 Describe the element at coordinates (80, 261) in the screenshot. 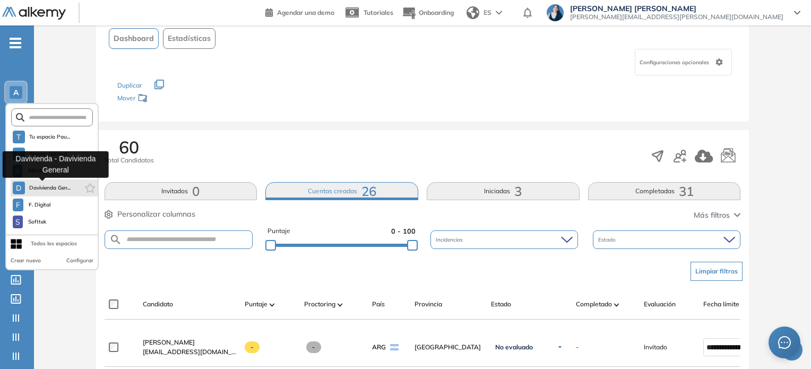

I see `button: Configurar` at that location.